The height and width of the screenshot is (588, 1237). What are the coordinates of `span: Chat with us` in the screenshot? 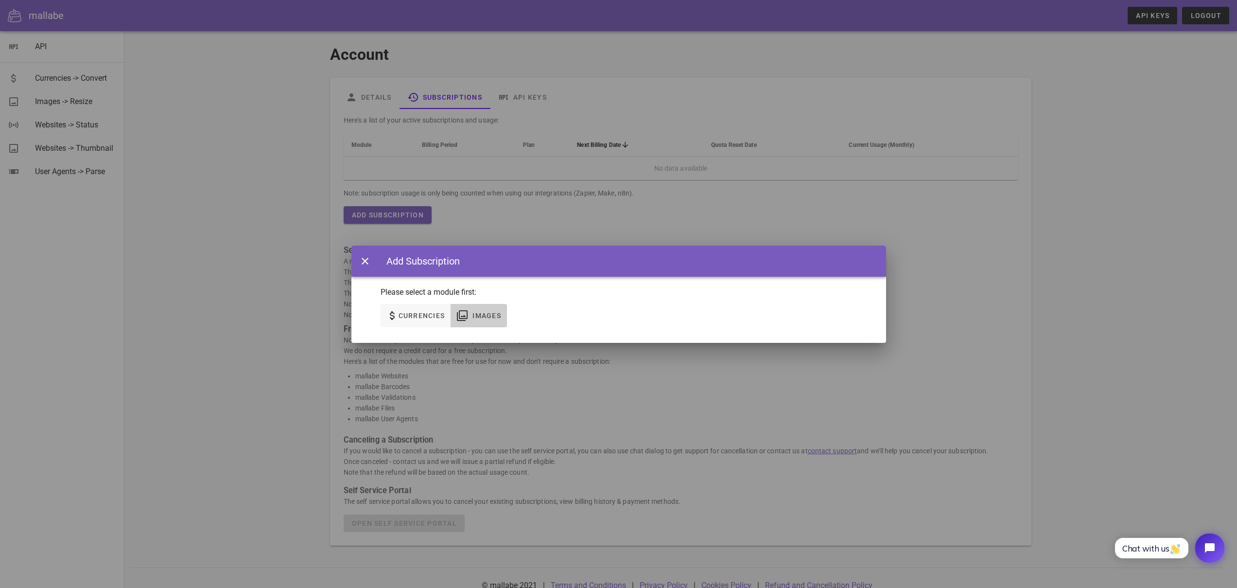 It's located at (47, 23).